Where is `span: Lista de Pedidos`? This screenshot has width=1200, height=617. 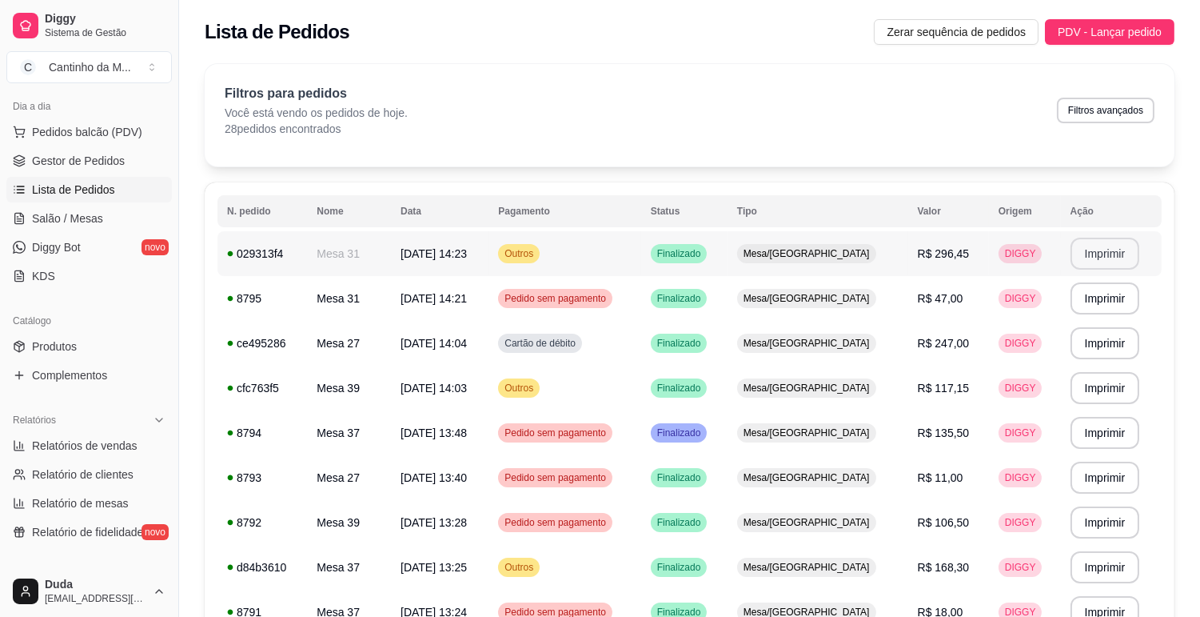 span: Lista de Pedidos is located at coordinates (74, 190).